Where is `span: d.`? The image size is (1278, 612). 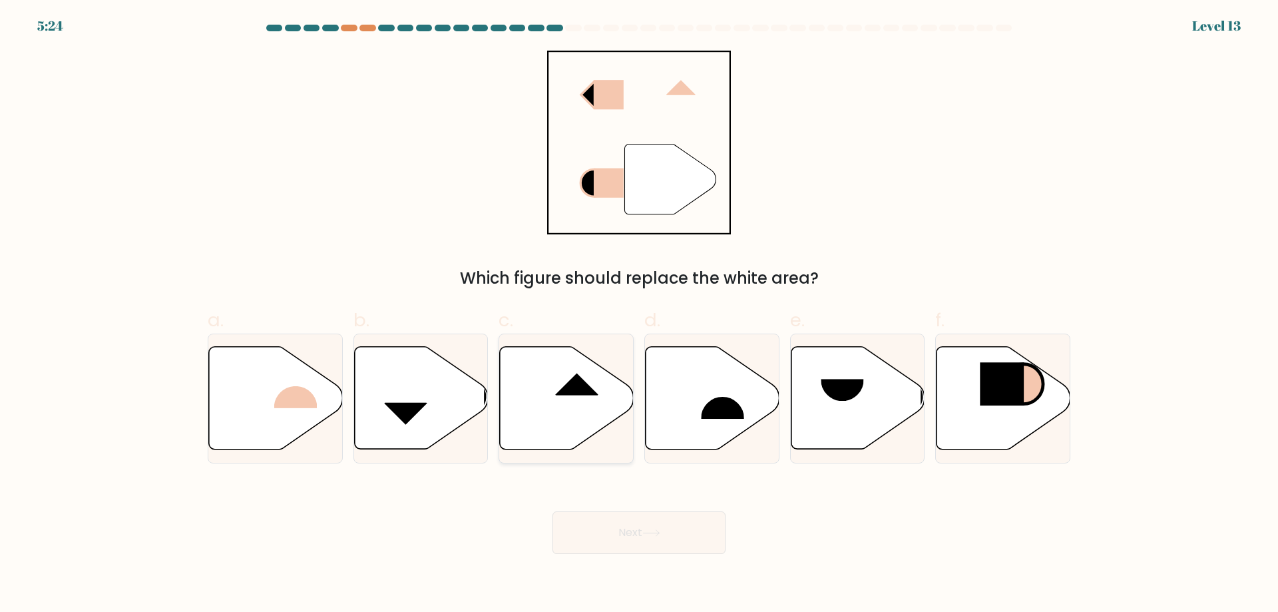
span: d. is located at coordinates (652, 319).